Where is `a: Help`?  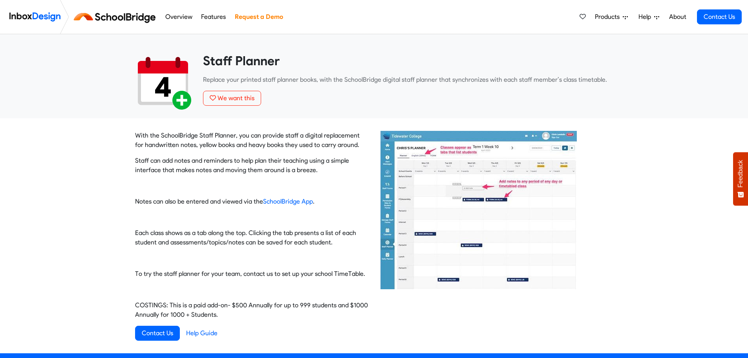
a: Help is located at coordinates (649, 17).